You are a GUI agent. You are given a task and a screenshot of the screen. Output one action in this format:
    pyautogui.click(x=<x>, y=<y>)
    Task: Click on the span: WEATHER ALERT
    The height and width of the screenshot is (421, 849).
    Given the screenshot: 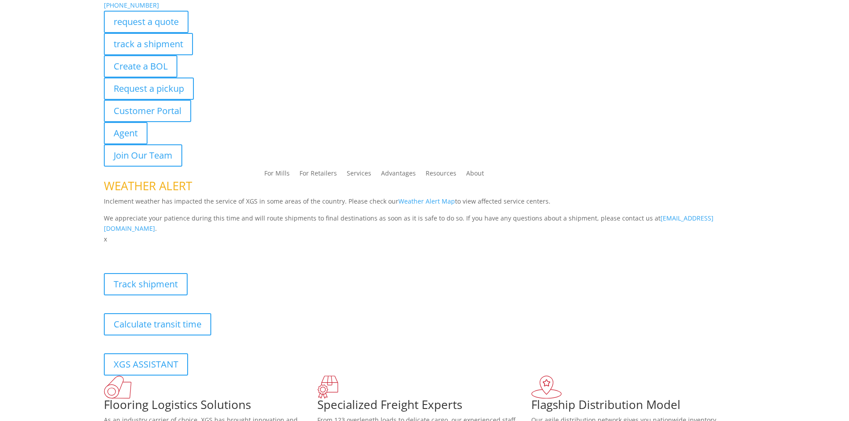 What is the action you would take?
    pyautogui.click(x=148, y=186)
    